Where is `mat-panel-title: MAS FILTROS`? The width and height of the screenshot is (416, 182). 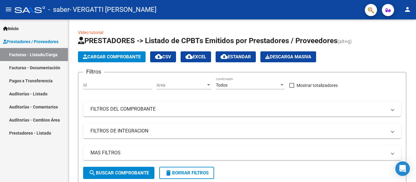
mat-panel-title: MAS FILTROS is located at coordinates (238, 153).